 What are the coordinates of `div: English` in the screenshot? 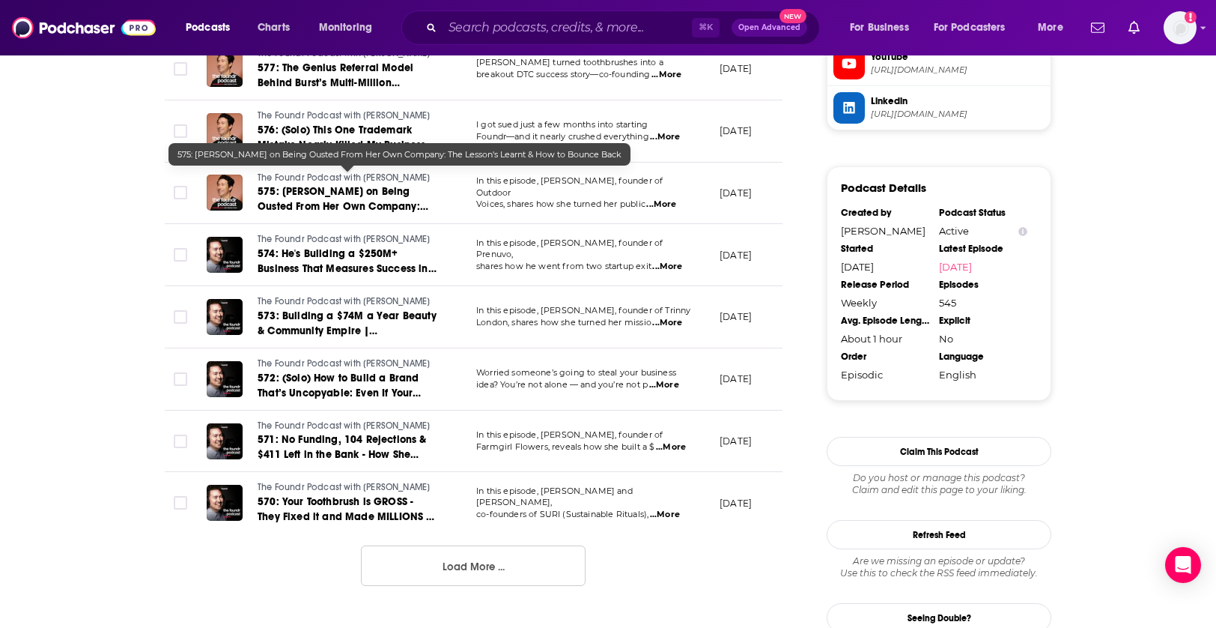 It's located at (983, 374).